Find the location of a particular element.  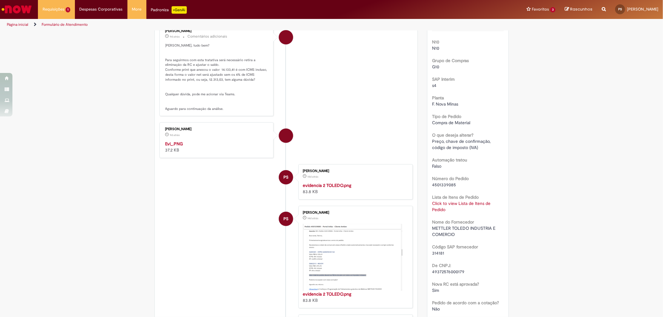

p: +GenAi is located at coordinates (179, 10).